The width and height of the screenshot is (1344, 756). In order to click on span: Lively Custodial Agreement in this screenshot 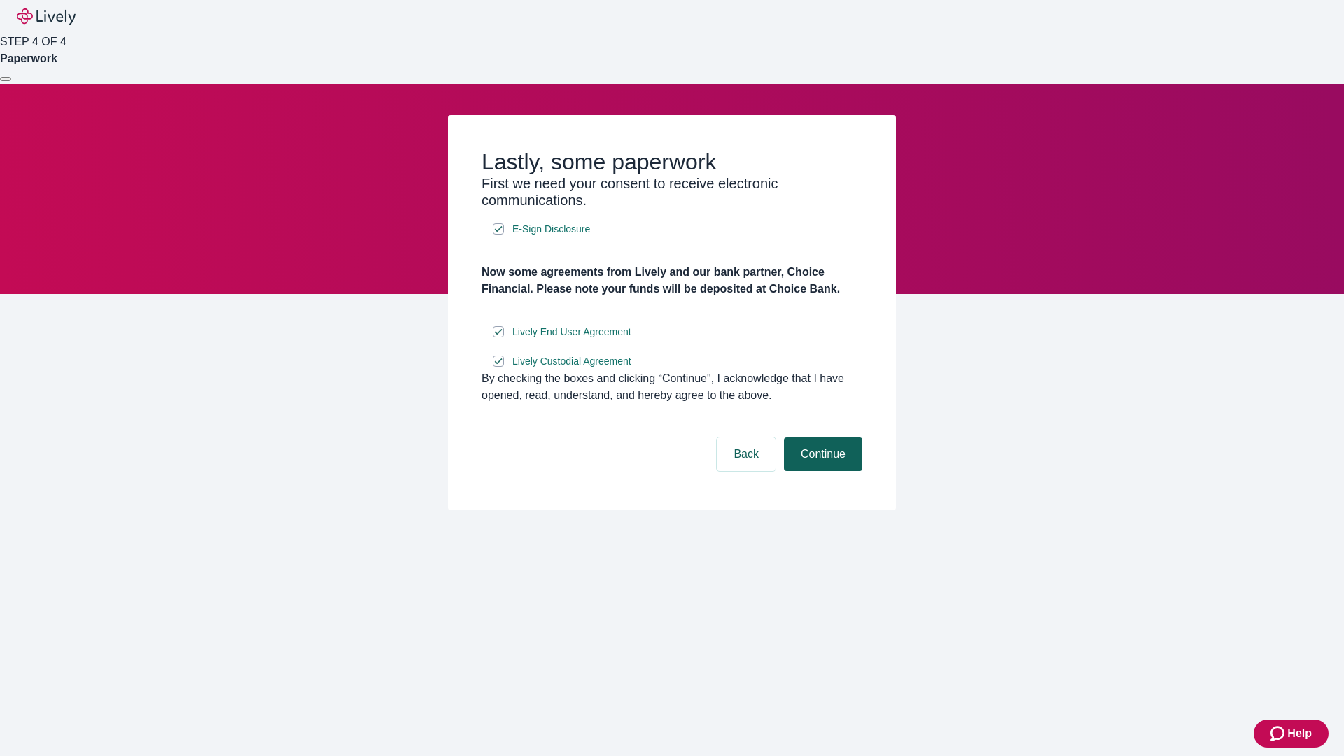, I will do `click(572, 361)`.